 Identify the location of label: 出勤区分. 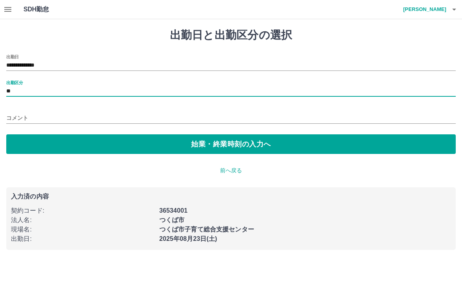
(14, 82).